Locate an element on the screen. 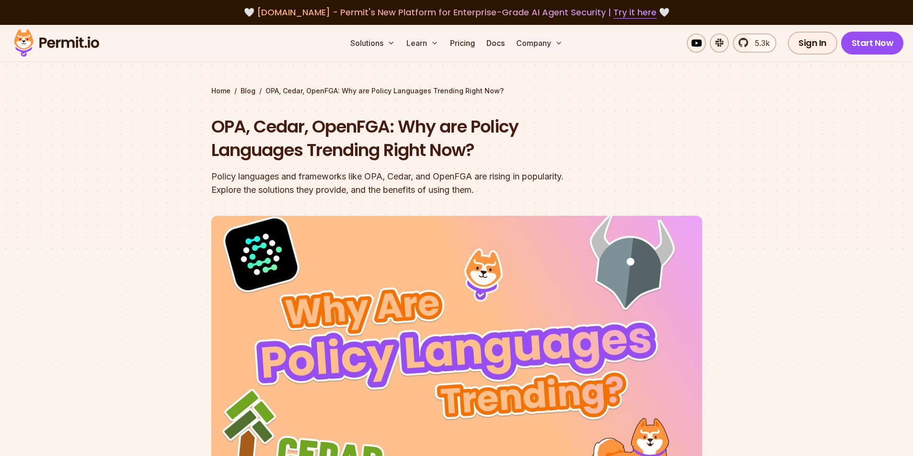  a: Home is located at coordinates (221, 91).